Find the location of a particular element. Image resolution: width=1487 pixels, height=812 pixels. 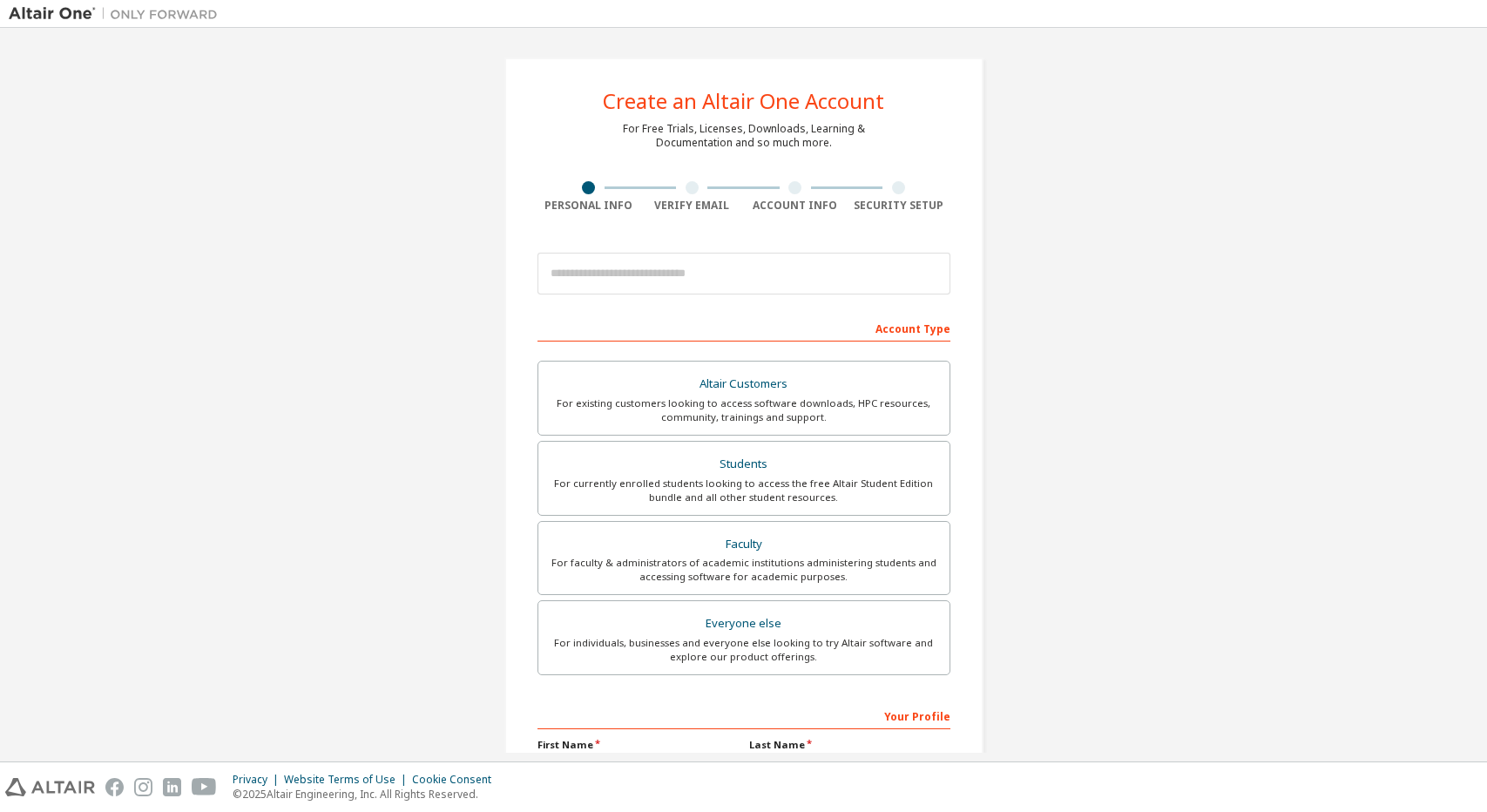

div: For individuals, businesses and everyone else looking to try Altair software and explore our prod... is located at coordinates (744, 650).